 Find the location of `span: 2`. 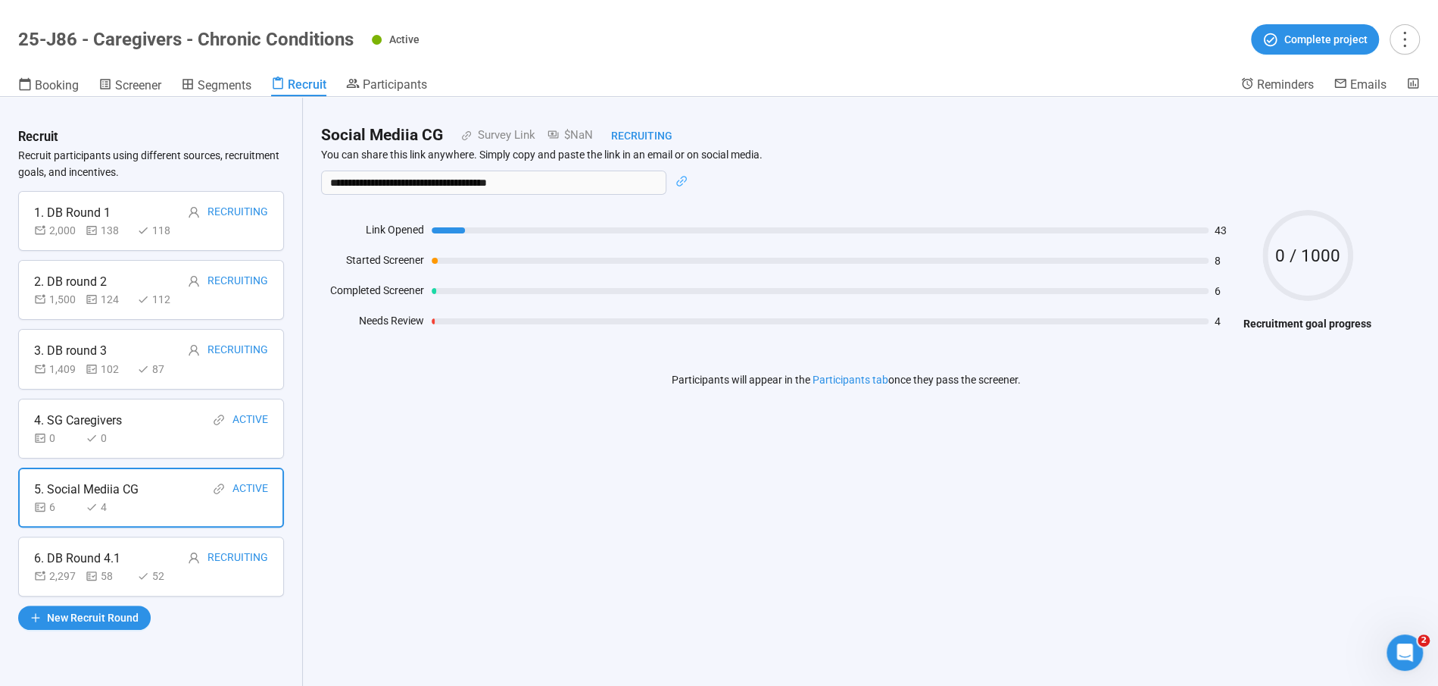

span: 2 is located at coordinates (1424, 640).